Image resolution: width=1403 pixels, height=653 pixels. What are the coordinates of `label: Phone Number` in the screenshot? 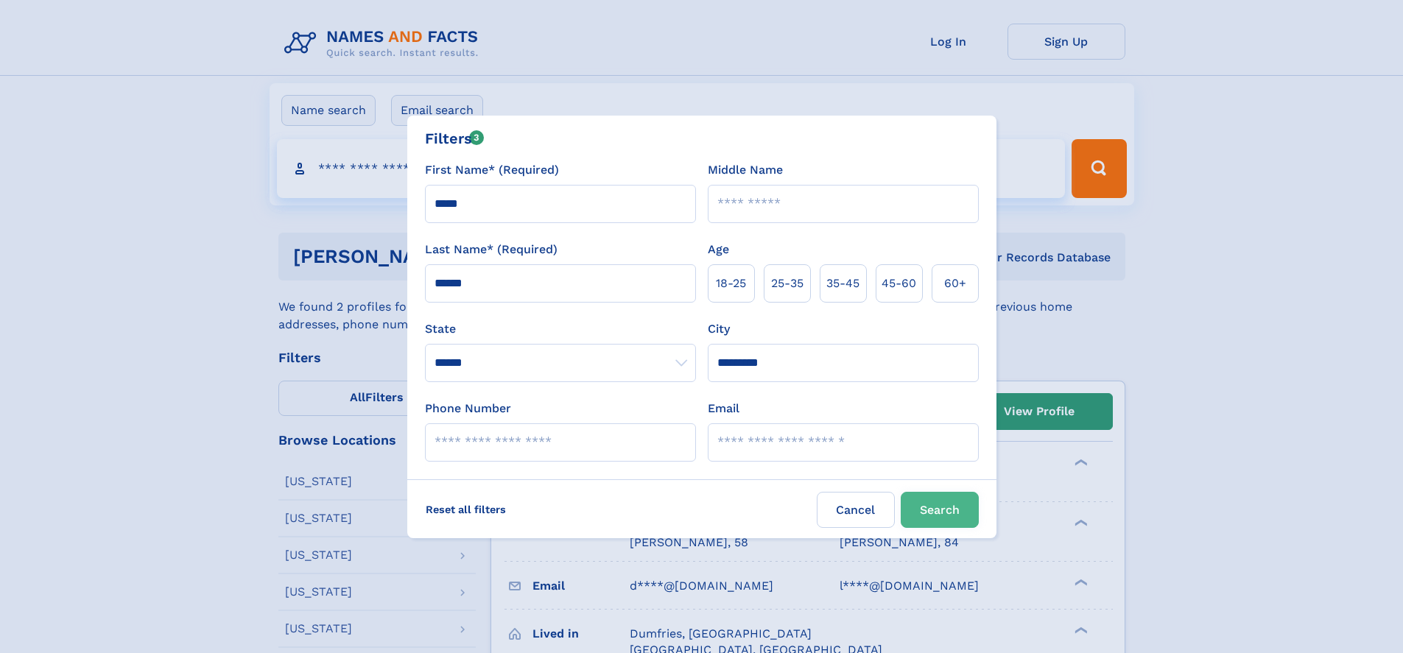 It's located at (468, 409).